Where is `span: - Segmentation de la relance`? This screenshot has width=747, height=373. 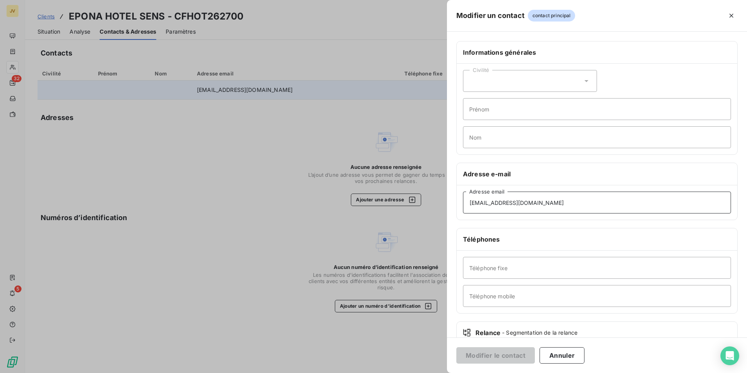
span: - Segmentation de la relance is located at coordinates (539, 332).